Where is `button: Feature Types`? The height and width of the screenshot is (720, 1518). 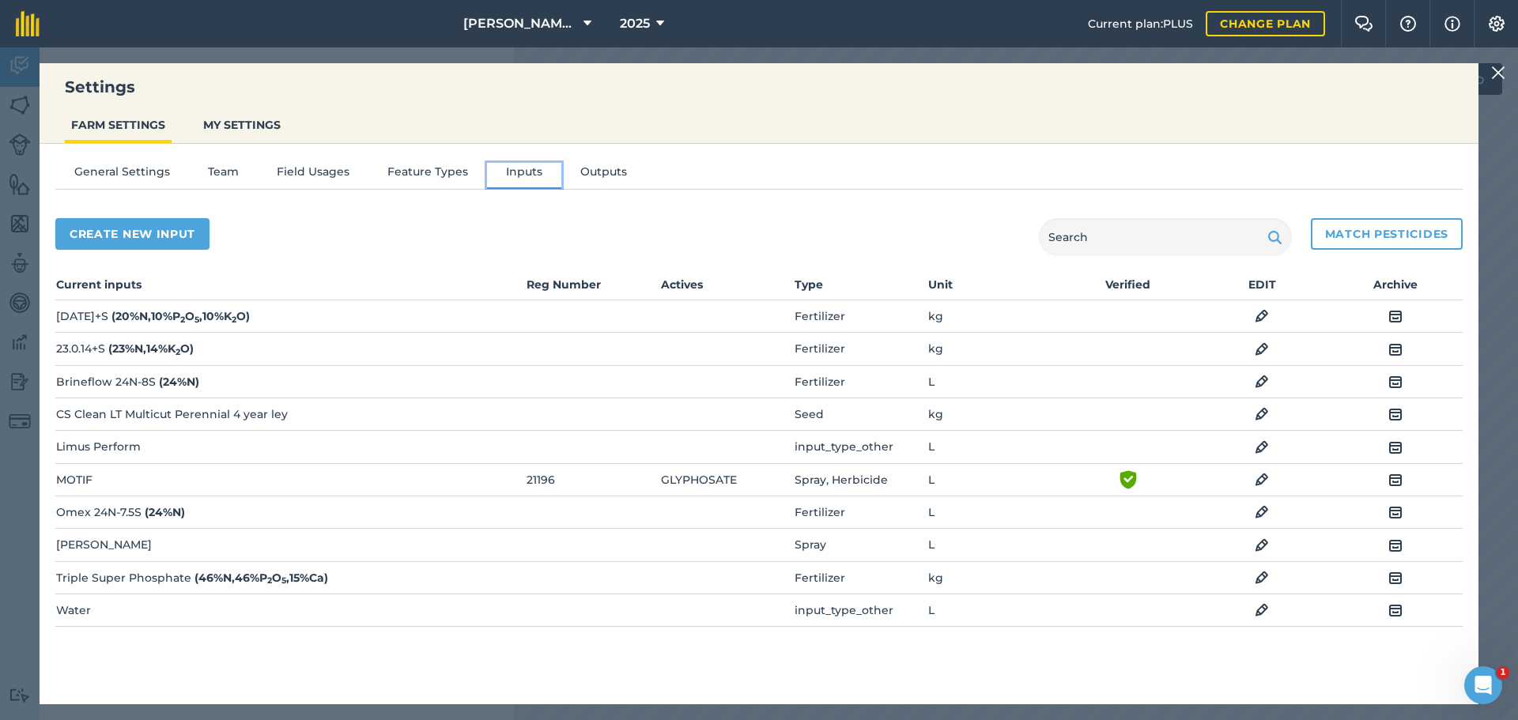
button: Feature Types is located at coordinates (428, 175).